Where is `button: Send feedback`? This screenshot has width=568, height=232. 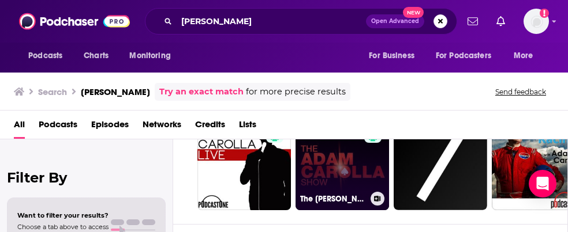 button: Send feedback is located at coordinates (520, 92).